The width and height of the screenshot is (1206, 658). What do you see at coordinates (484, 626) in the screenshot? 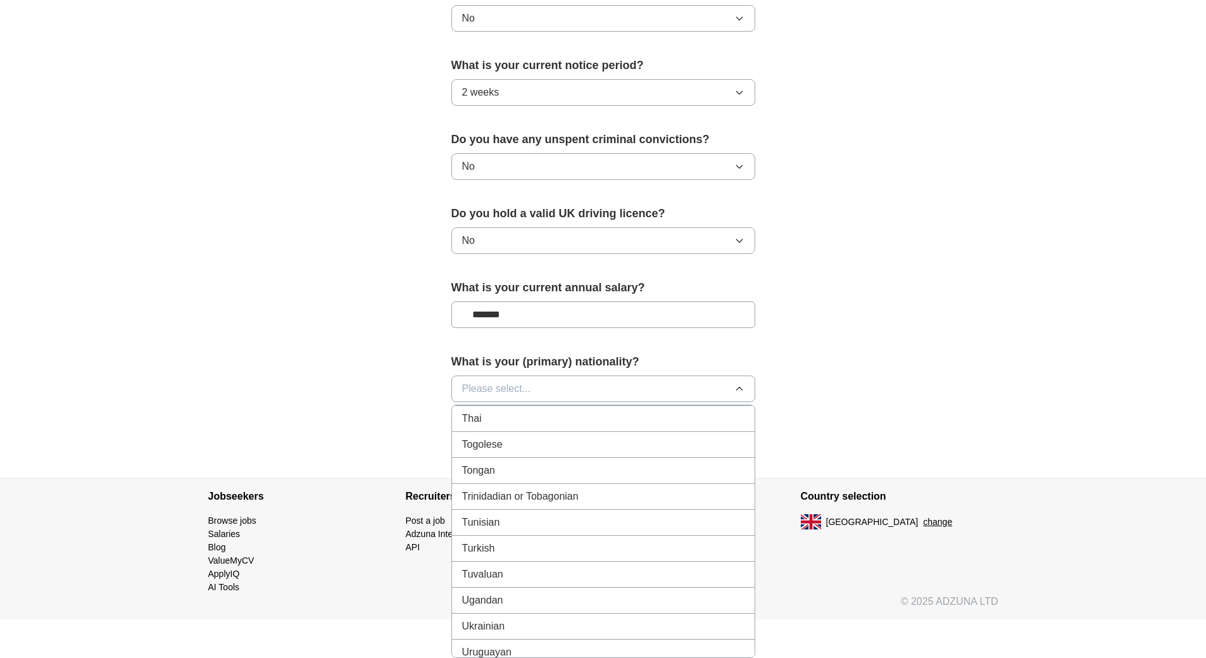
I see `span: Ukrainian` at bounding box center [484, 626].